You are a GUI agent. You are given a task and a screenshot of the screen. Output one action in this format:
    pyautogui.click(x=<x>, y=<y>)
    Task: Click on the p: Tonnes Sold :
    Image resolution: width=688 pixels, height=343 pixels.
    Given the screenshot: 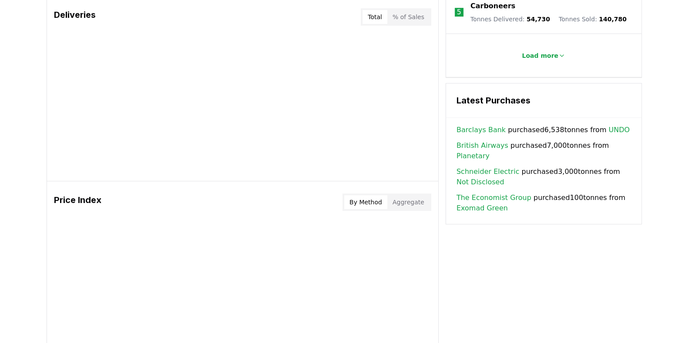 What is the action you would take?
    pyautogui.click(x=593, y=19)
    